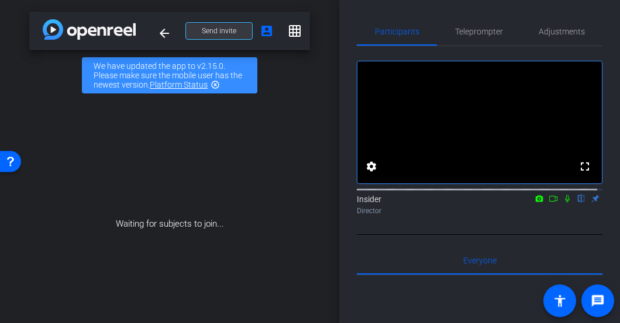  What do you see at coordinates (480, 205) in the screenshot?
I see `div: Insider` at bounding box center [480, 205].